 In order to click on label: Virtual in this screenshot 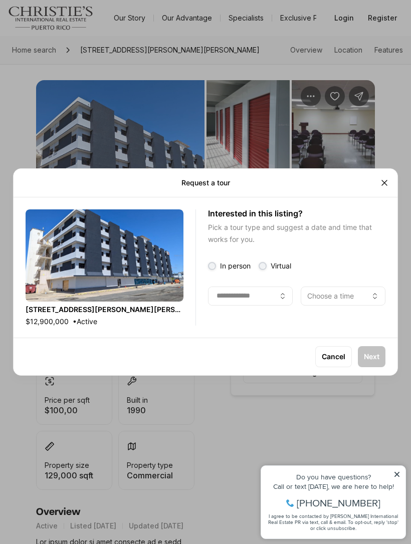, I will do `click(281, 266)`.